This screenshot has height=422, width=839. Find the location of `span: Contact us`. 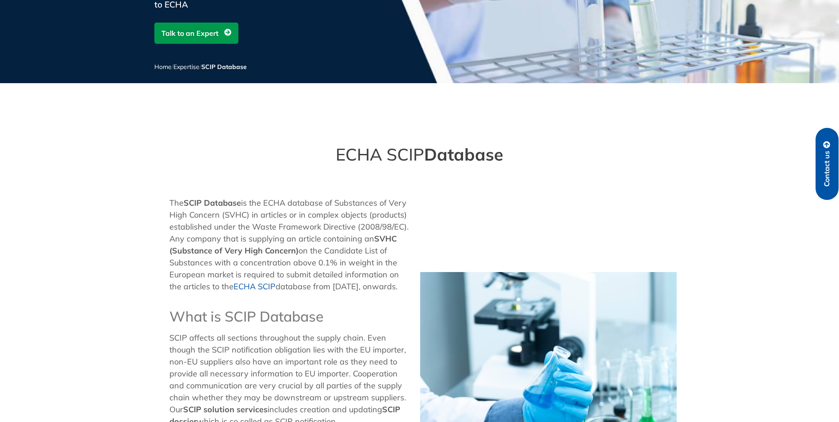

span: Contact us is located at coordinates (828, 169).